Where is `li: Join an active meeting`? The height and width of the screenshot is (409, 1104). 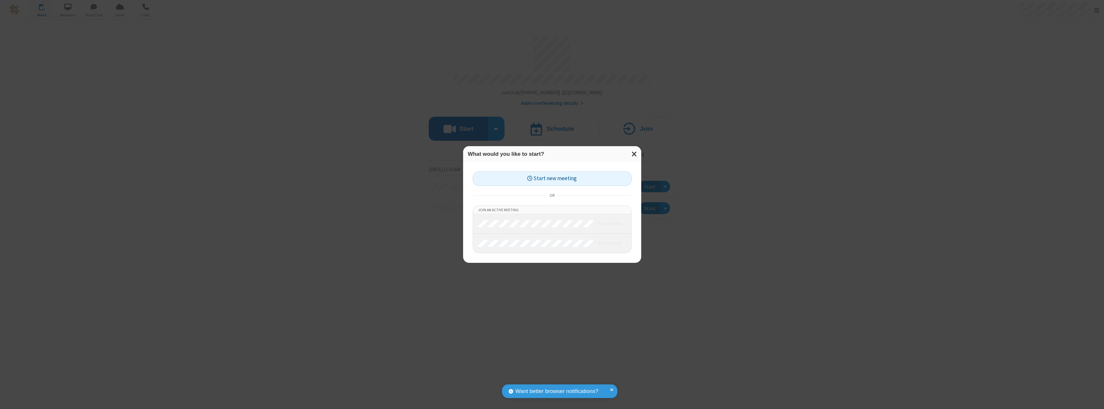 li: Join an active meeting is located at coordinates (552, 210).